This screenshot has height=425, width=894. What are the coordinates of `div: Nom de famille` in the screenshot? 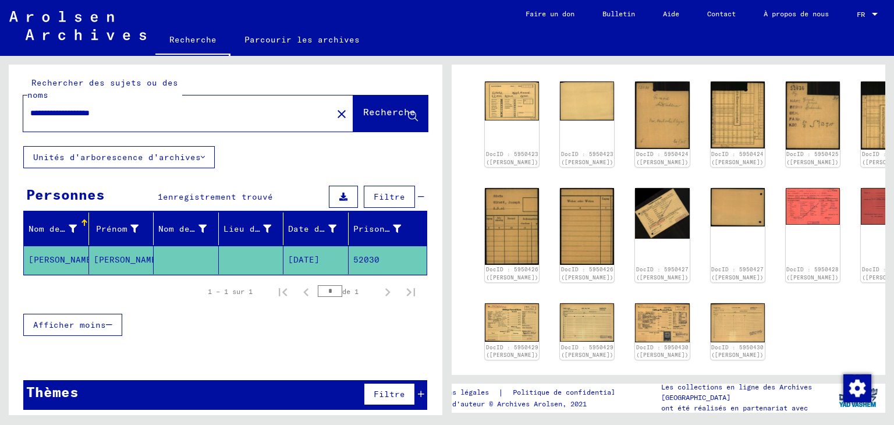 It's located at (60, 229).